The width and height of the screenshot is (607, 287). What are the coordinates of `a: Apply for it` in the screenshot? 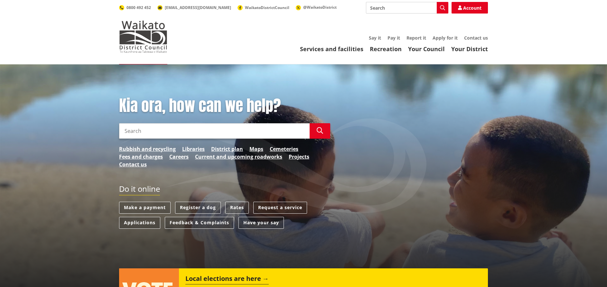 It's located at (445, 38).